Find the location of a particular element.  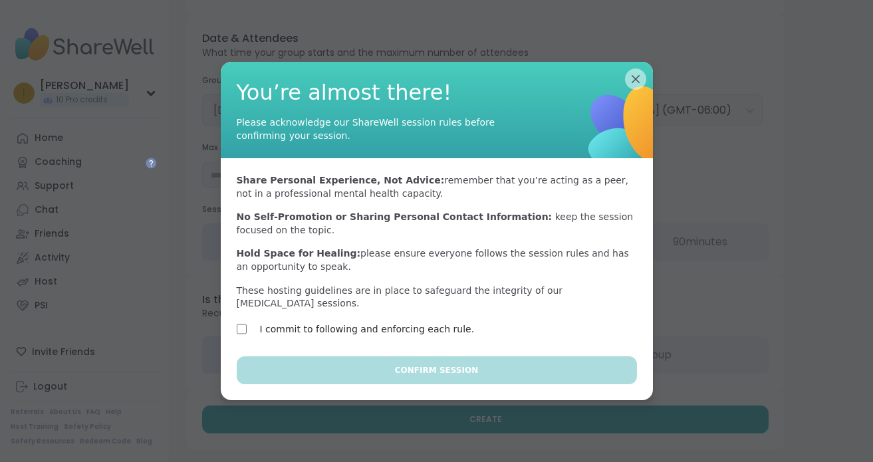

img: ShareWell Logomark is located at coordinates (629, 129).